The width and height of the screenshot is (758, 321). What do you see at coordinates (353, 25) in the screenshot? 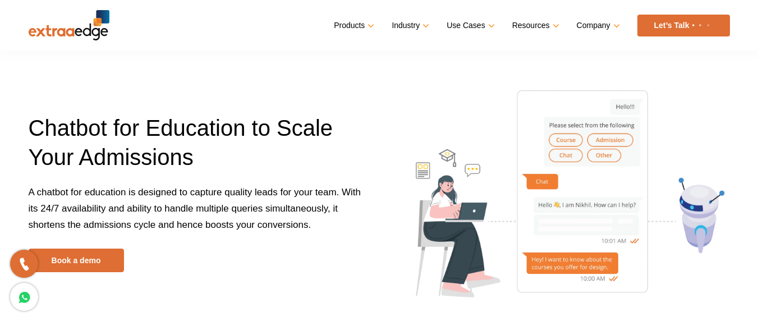
I see `a: Products` at bounding box center [353, 25].